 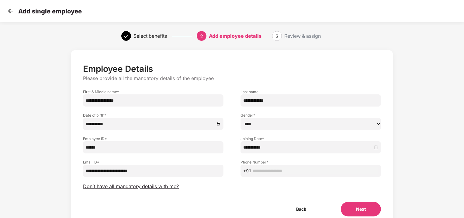 I want to click on label: Phone Number, so click(x=311, y=162).